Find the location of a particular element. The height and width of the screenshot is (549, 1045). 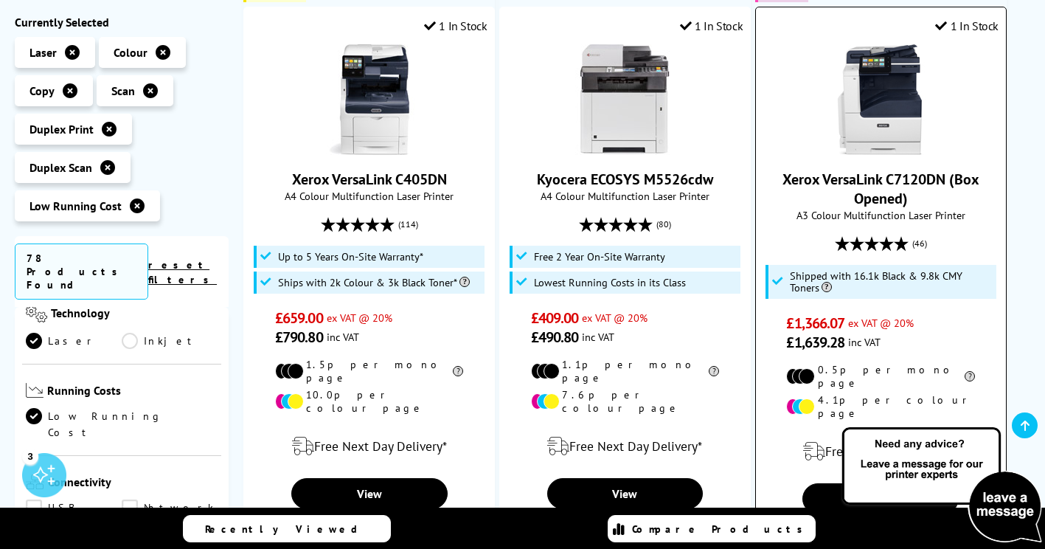

span: Running Costs is located at coordinates (132, 392).